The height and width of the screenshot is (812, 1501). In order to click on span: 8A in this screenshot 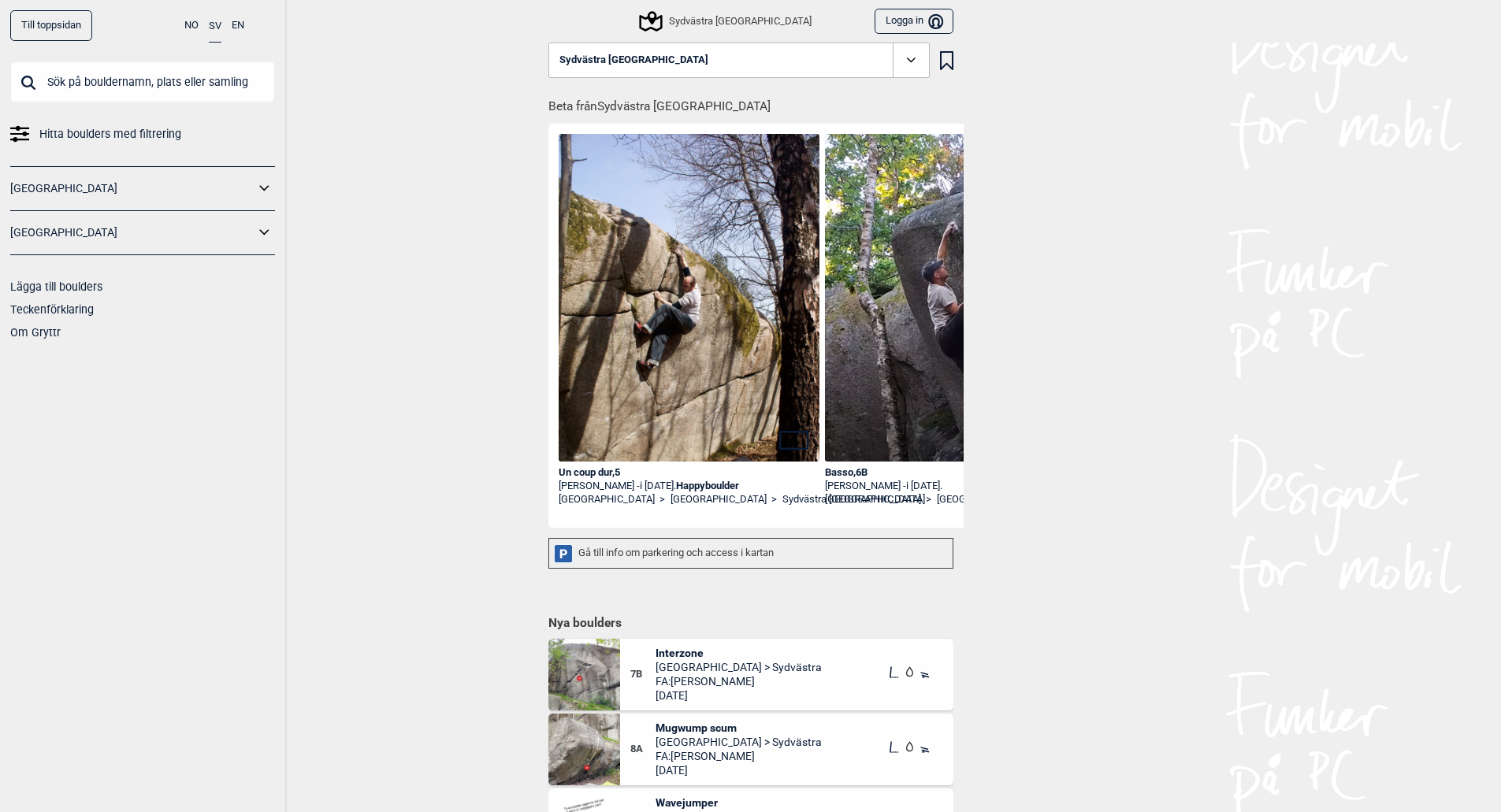, I will do `click(642, 749)`.